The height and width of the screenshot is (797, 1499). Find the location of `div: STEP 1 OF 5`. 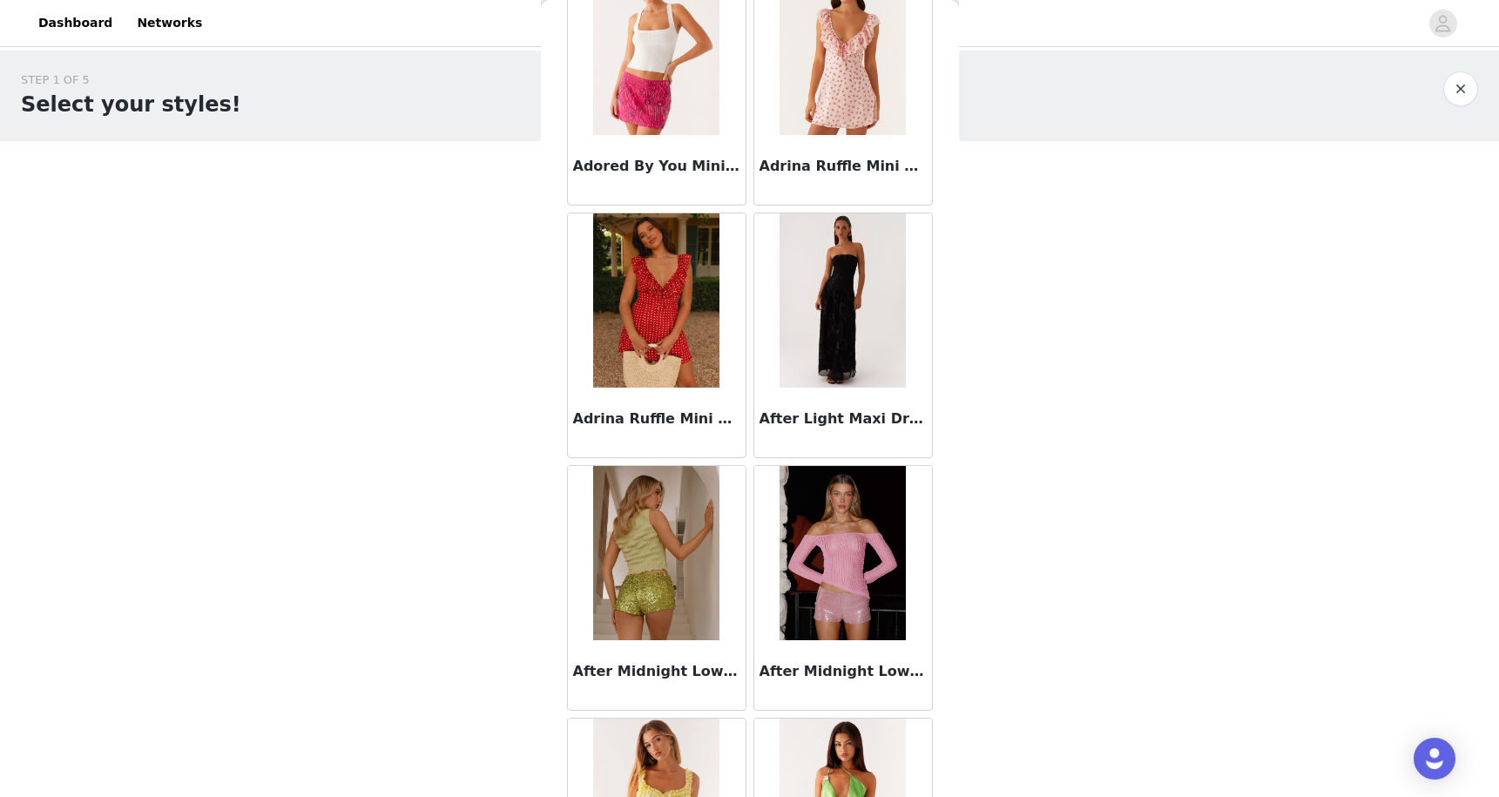

div: STEP 1 OF 5 is located at coordinates (131, 80).